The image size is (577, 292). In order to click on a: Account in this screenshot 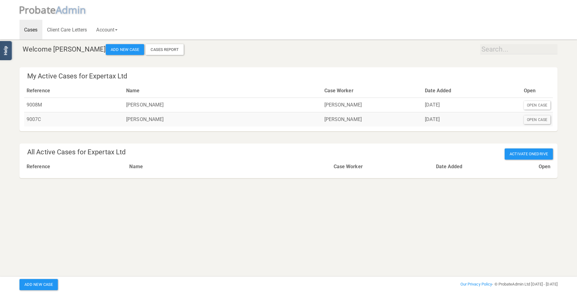, I will do `click(107, 30)`.